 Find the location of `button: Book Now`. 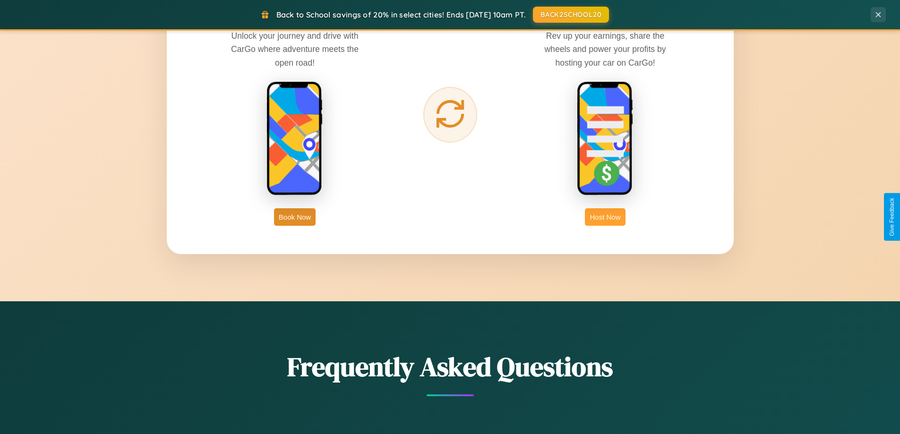

button: Book Now is located at coordinates (295, 217).